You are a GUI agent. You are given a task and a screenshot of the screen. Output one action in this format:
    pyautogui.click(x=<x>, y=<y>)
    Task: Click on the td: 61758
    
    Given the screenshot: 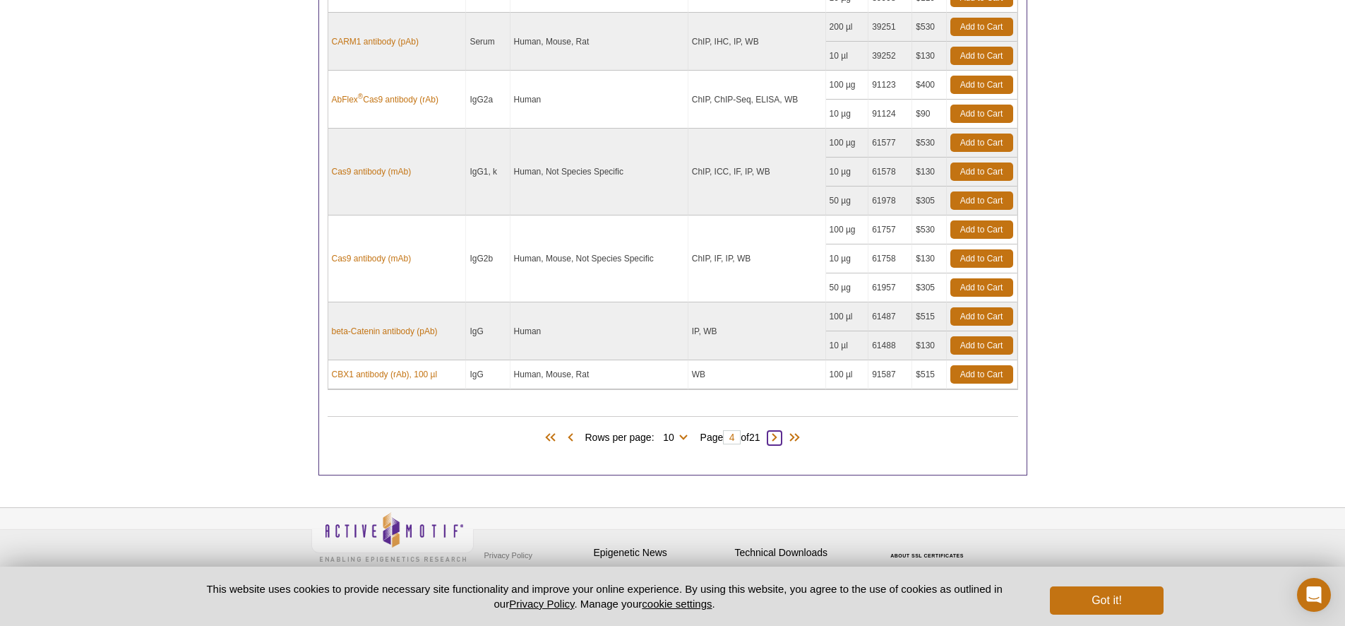 What is the action you would take?
    pyautogui.click(x=891, y=258)
    